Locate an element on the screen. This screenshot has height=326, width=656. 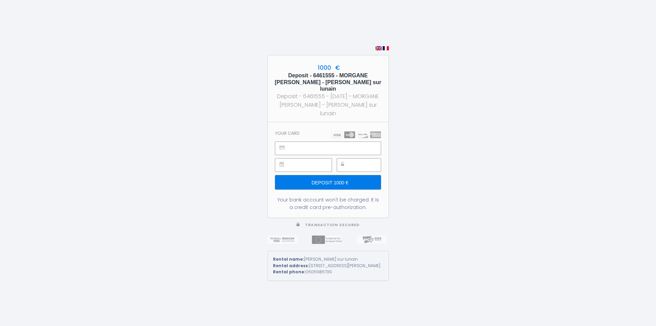
strong: Rental address: is located at coordinates (291, 265).